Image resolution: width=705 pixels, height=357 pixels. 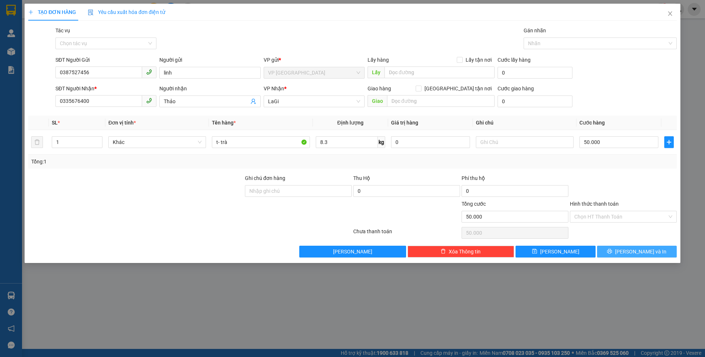 What do you see at coordinates (535, 30) in the screenshot?
I see `label: Gán nhãn` at bounding box center [535, 30].